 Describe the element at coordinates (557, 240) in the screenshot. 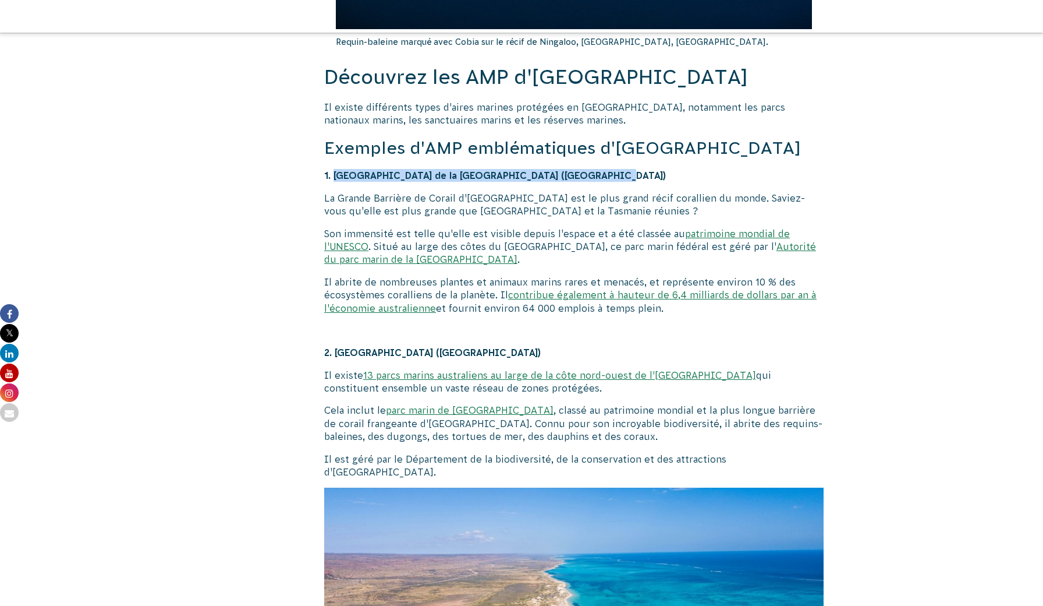

I see `font: patrimoine mondial de l'UNESCO` at that location.